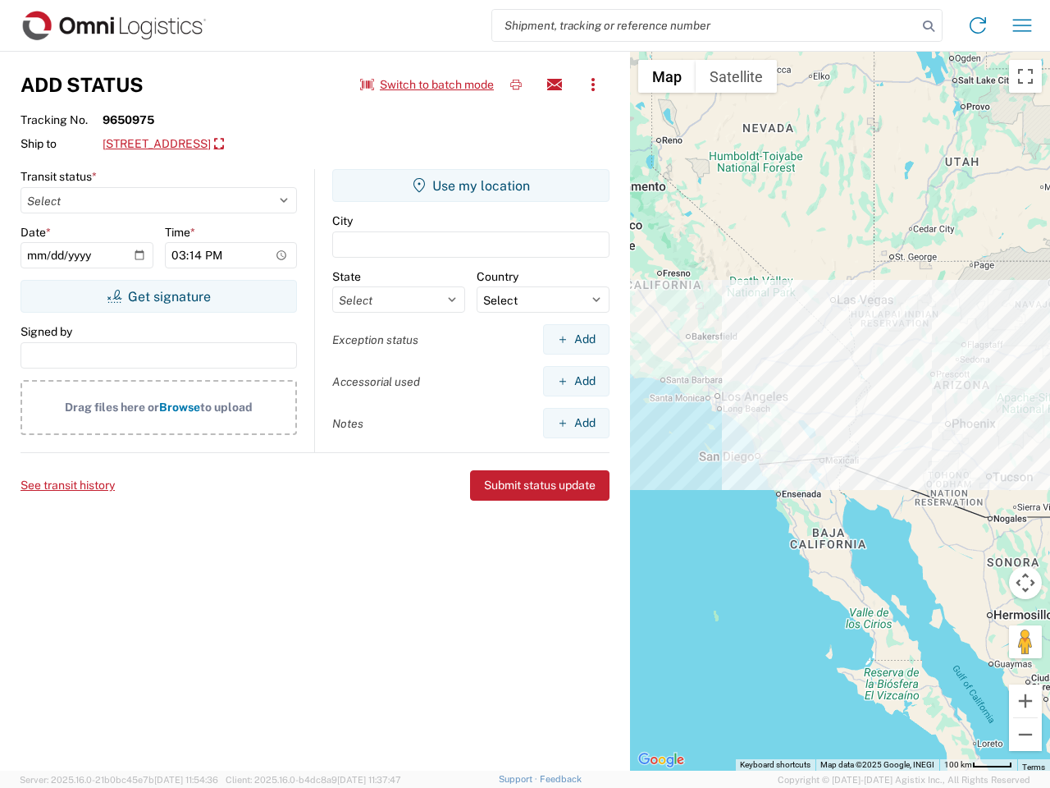 Image resolution: width=1050 pixels, height=788 pixels. I want to click on button: Switch to batch mode, so click(427, 85).